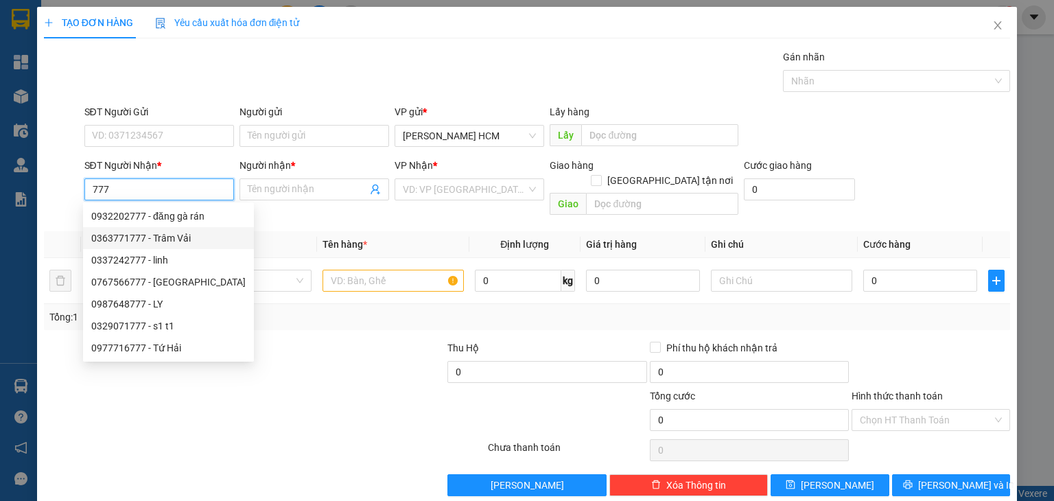 The width and height of the screenshot is (1054, 501). What do you see at coordinates (567, 451) in the screenshot?
I see `div: Chưa thanh toán` at bounding box center [567, 451].